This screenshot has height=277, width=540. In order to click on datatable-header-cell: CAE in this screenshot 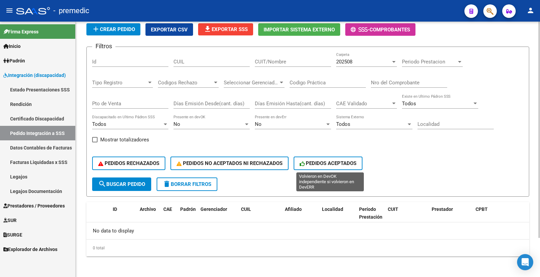, I will do `click(169, 217)`.